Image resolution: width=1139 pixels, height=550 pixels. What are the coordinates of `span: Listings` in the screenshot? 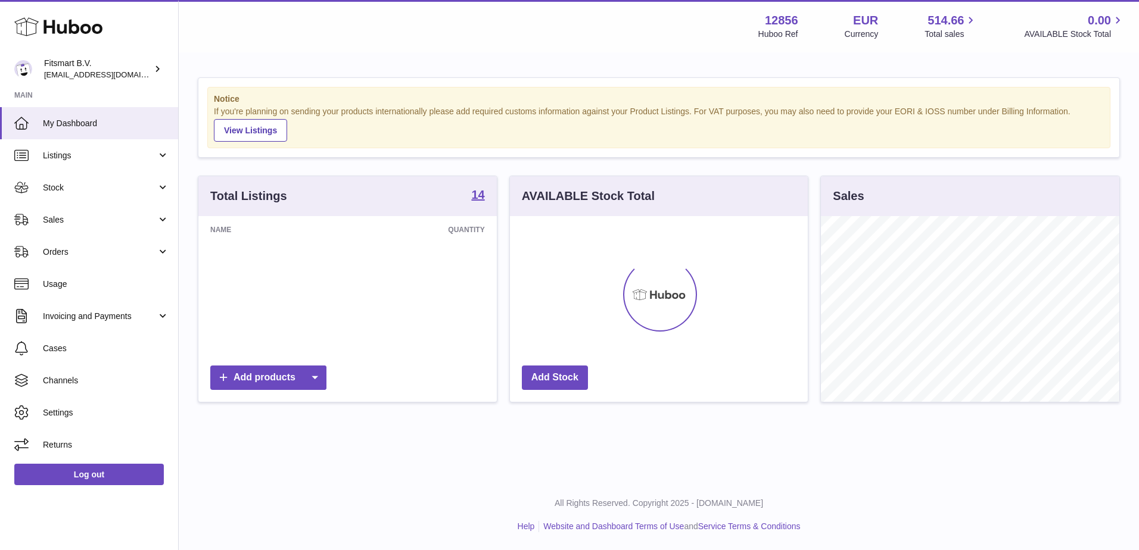 It's located at (99, 155).